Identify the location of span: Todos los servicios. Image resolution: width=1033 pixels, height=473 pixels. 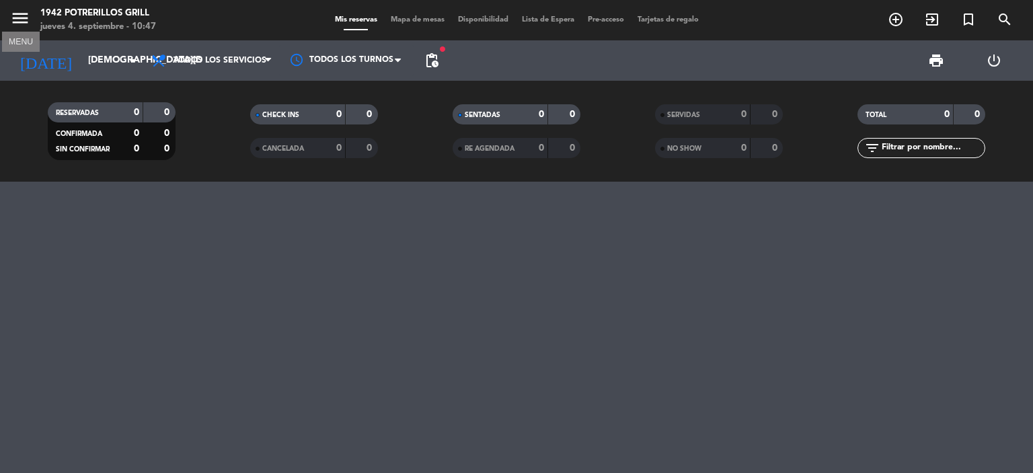
(220, 61).